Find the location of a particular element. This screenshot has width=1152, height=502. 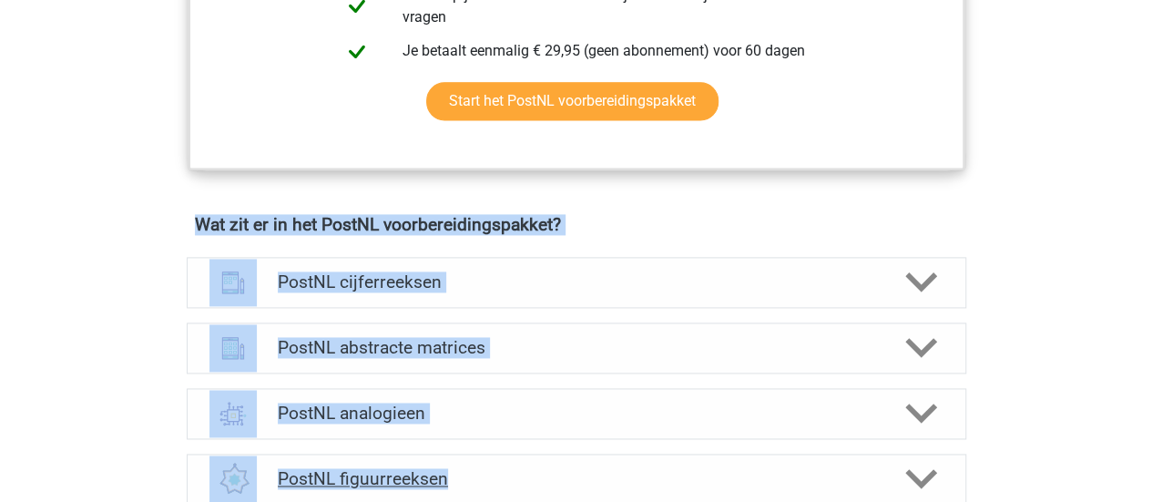

a: Start het PostNL voorbereidingspakket is located at coordinates (572, 101).